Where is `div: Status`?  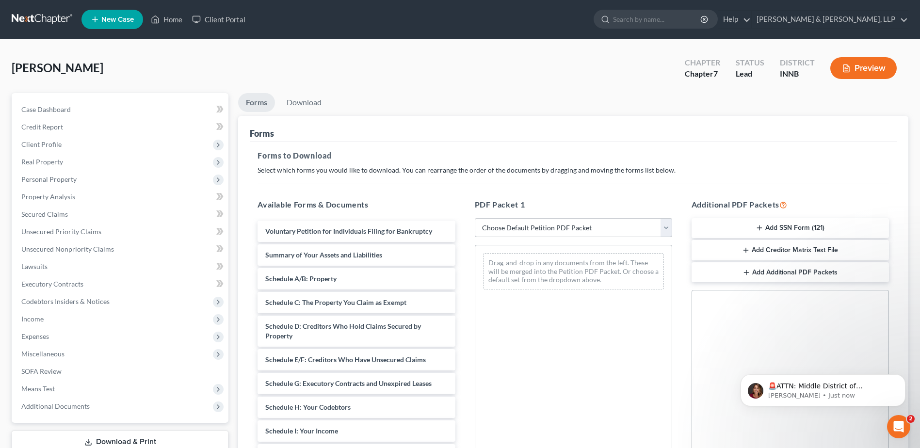 div: Status is located at coordinates (750, 63).